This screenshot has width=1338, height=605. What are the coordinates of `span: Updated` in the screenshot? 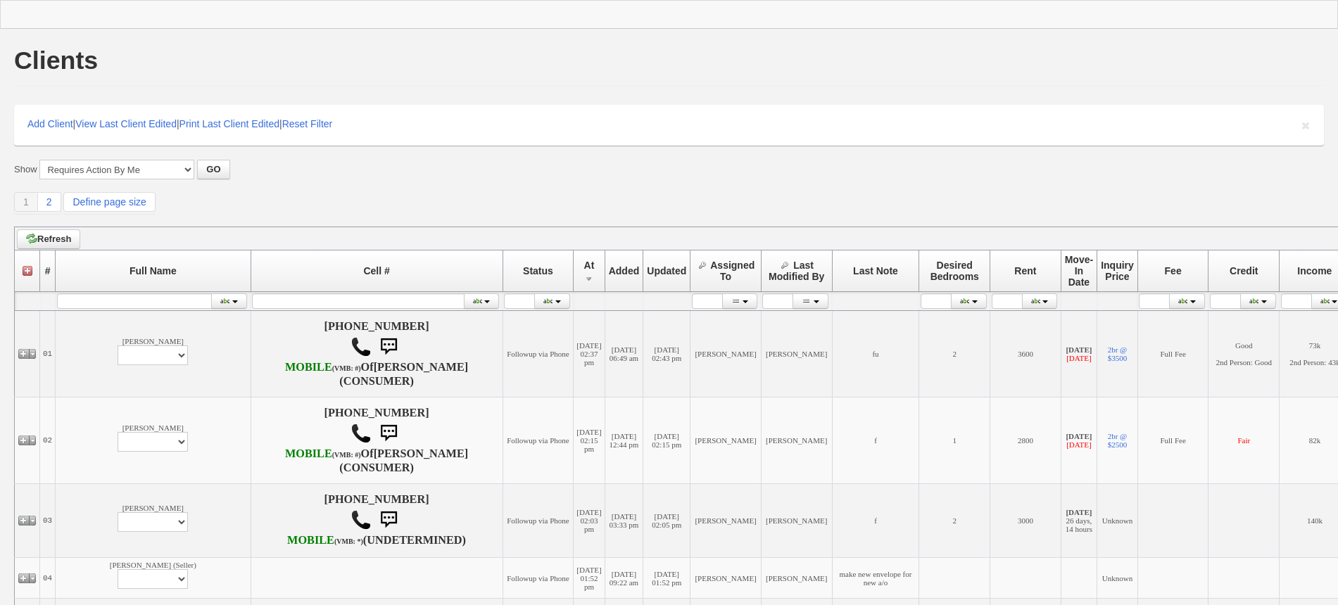 It's located at (666, 271).